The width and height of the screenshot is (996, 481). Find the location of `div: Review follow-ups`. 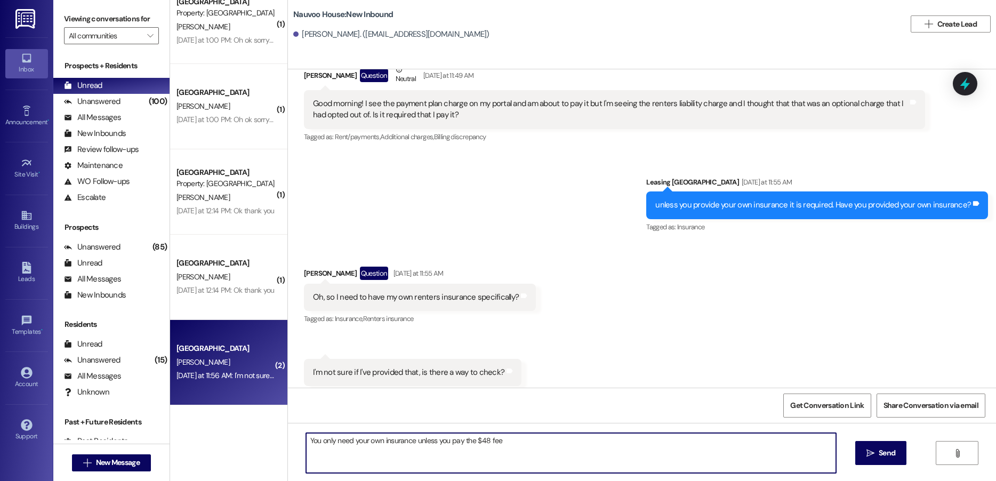

div: Review follow-ups is located at coordinates (101, 149).